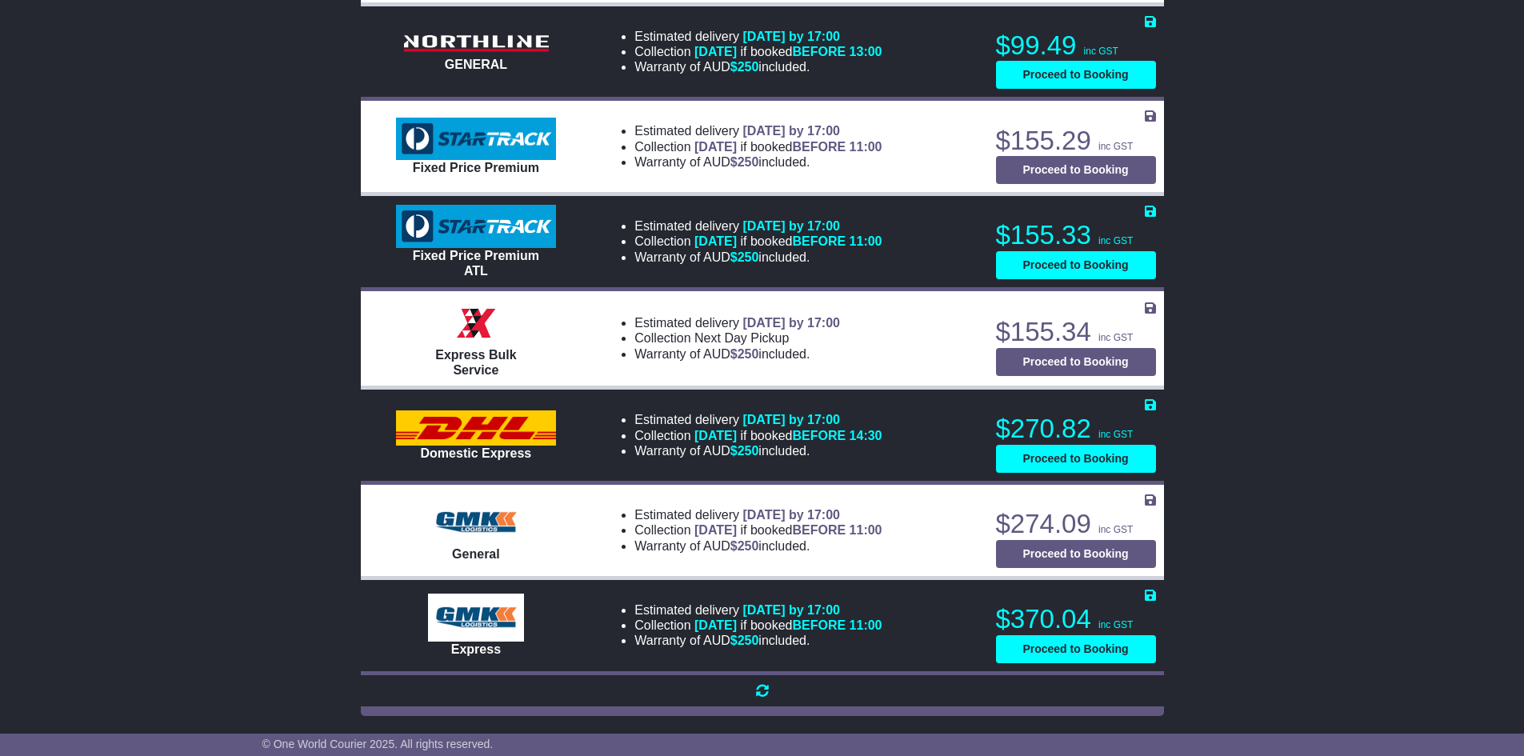 The width and height of the screenshot is (1524, 756). I want to click on span: Express, so click(476, 649).